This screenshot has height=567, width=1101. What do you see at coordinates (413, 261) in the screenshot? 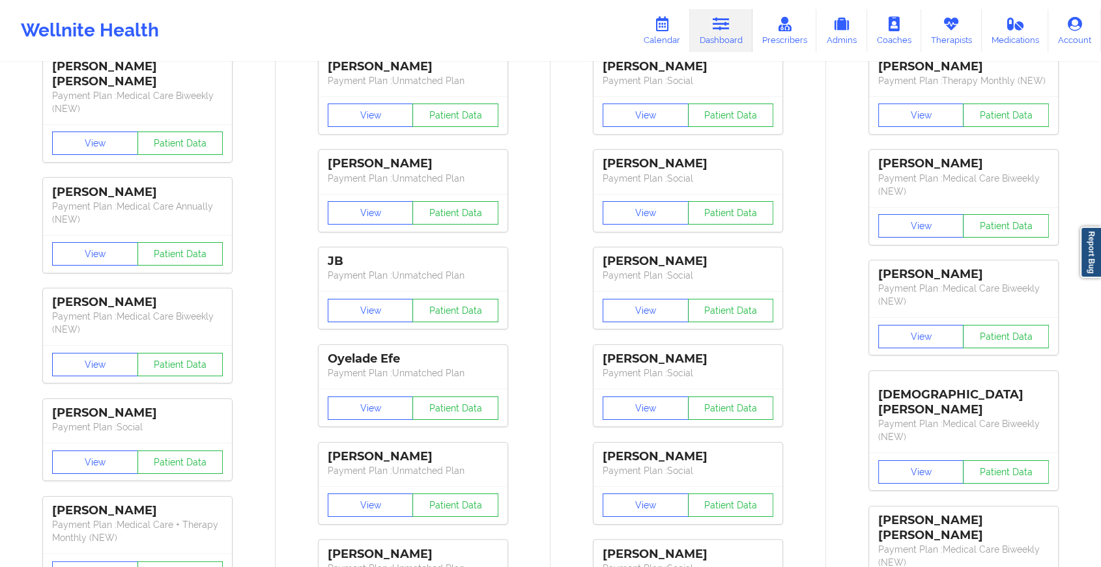
I see `div: JB` at bounding box center [413, 261].